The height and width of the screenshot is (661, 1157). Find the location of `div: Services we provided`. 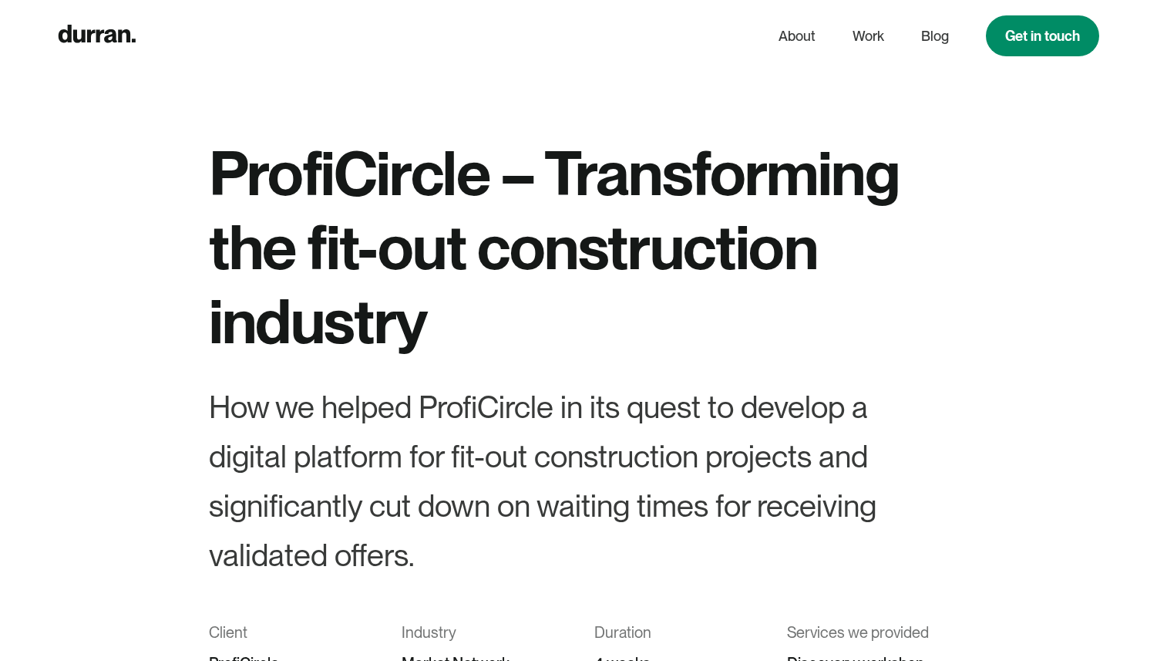

div: Services we provided is located at coordinates (868, 632).